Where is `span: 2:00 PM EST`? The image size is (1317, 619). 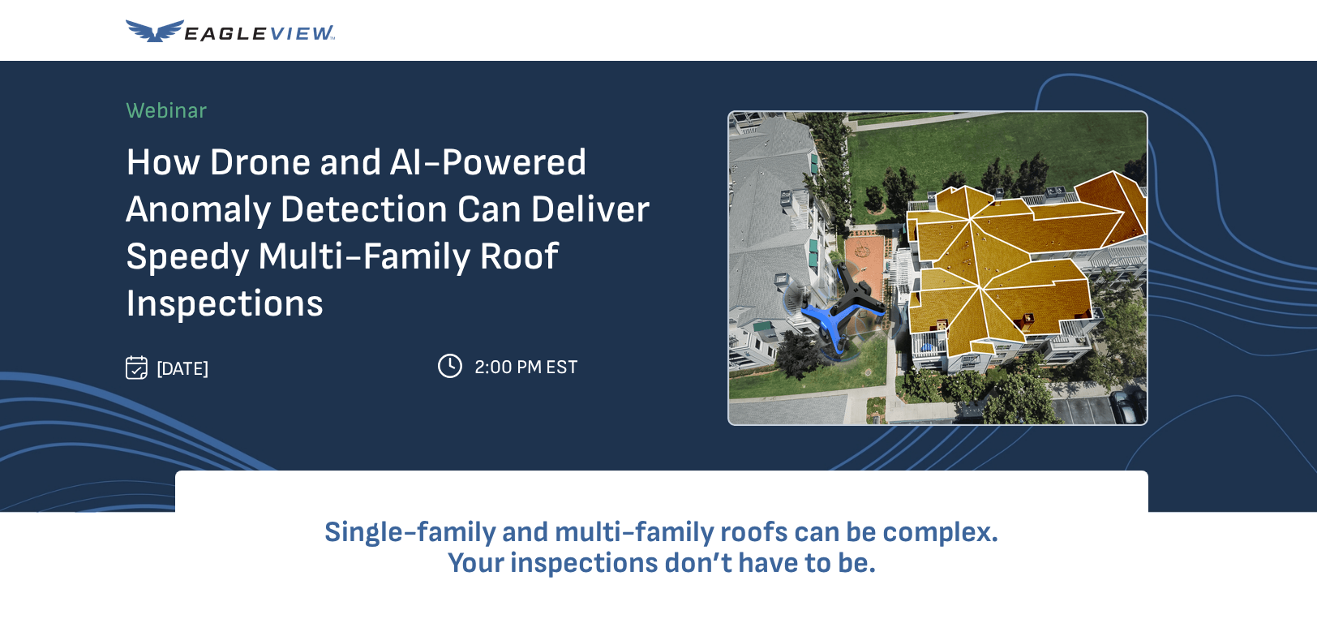 span: 2:00 PM EST is located at coordinates (526, 367).